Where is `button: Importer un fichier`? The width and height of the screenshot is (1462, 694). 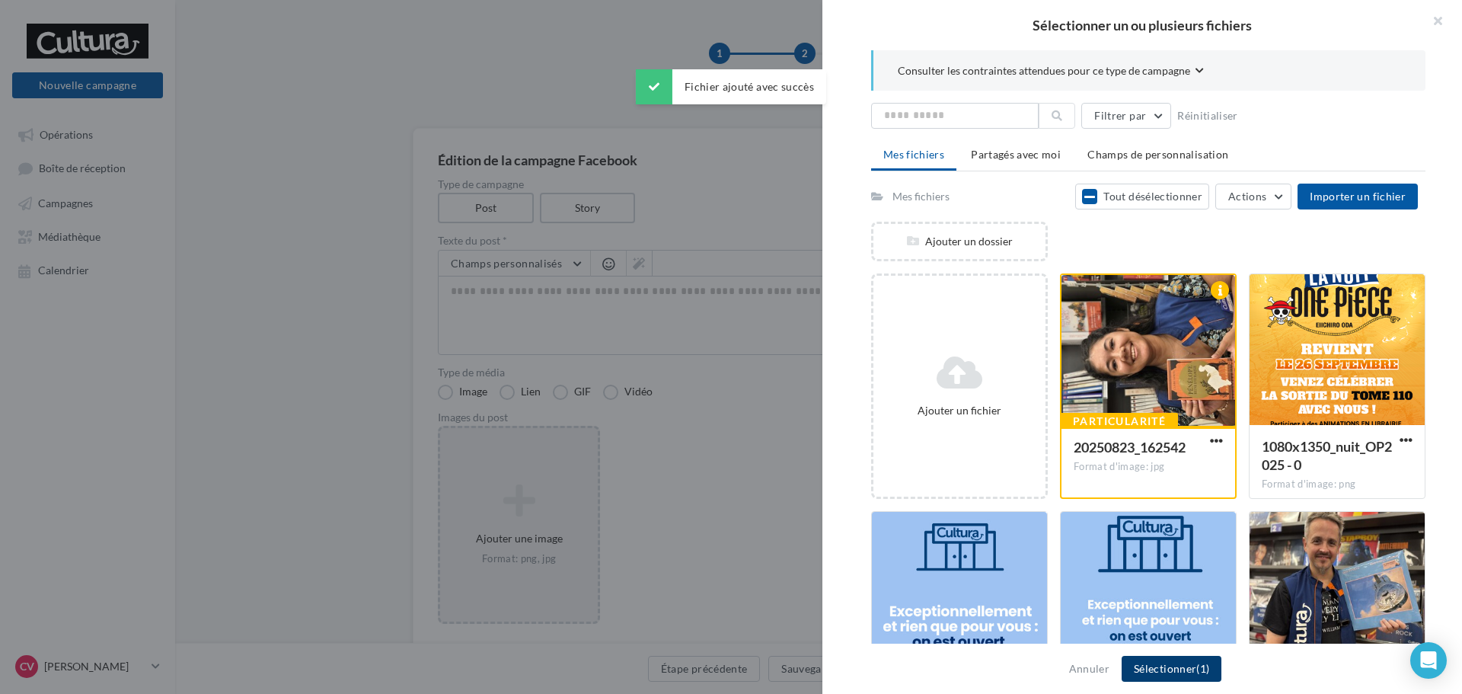 button: Importer un fichier is located at coordinates (1358, 196).